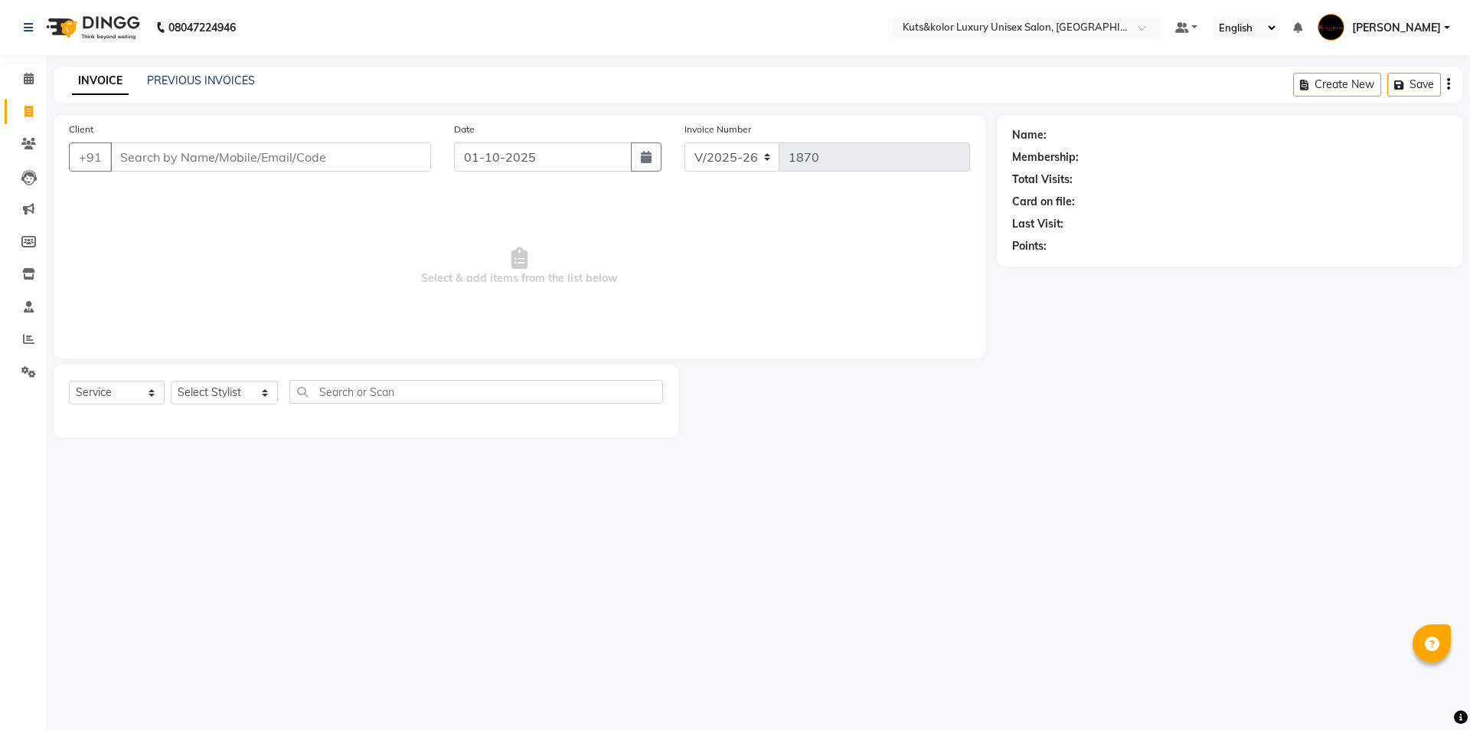  Describe the element at coordinates (1415, 84) in the screenshot. I see `button: Save` at that location.